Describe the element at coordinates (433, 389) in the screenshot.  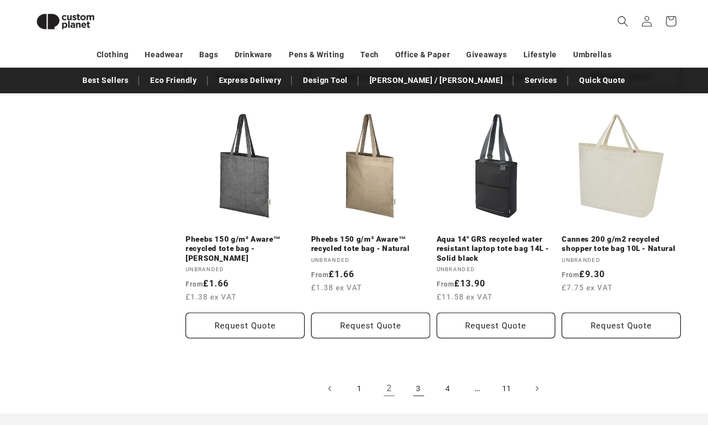
I see `nav: Pagination` at that location.